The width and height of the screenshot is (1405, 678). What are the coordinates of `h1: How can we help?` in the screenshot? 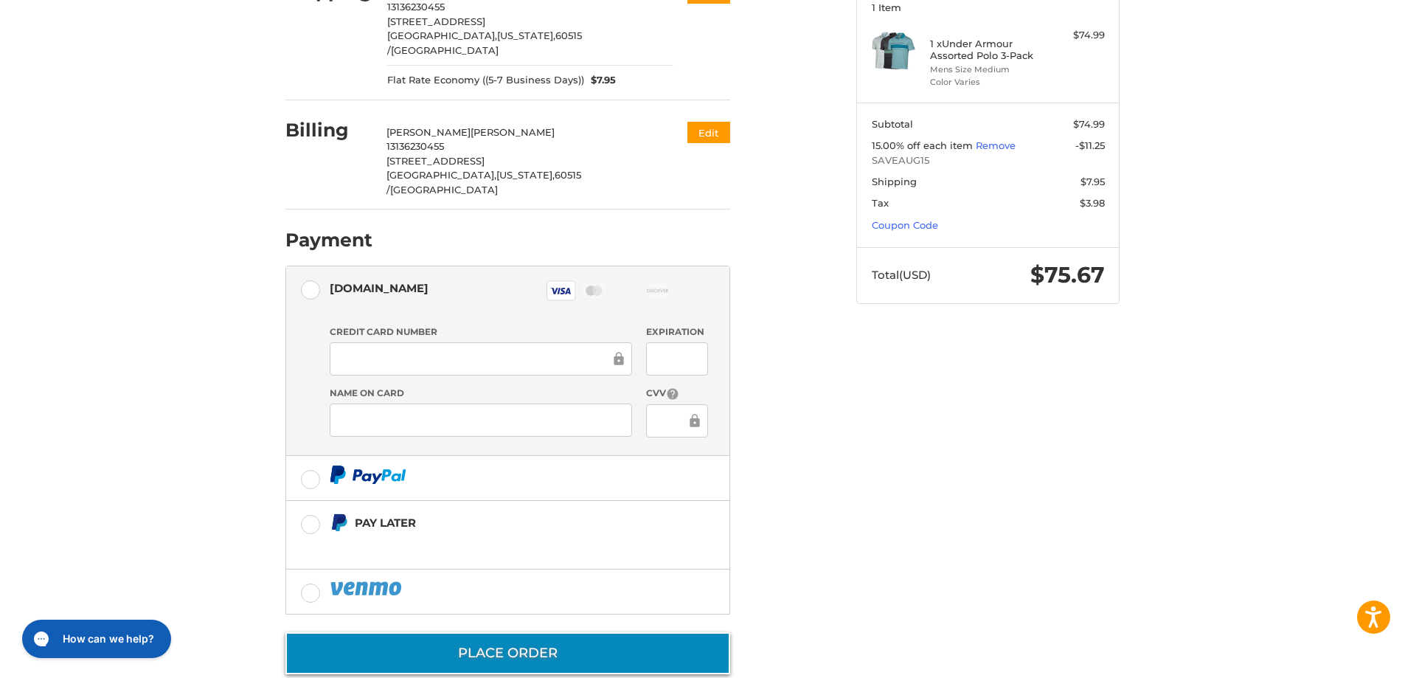 It's located at (94, 24).